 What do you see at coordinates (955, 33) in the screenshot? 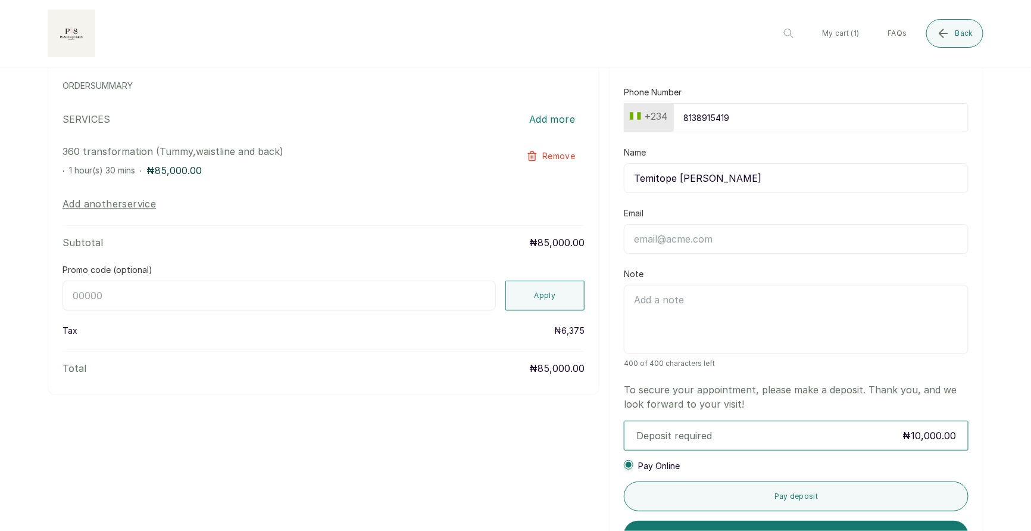
I see `button: Back` at bounding box center [955, 33].